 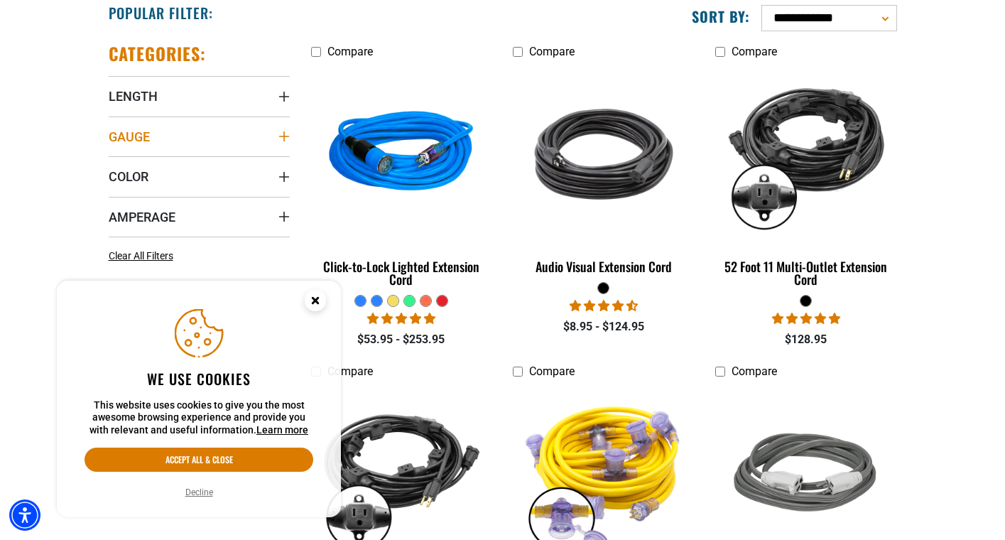 What do you see at coordinates (282, 430) in the screenshot?
I see `a: This website uses cookies to give you the most awesome browsing experience and provide you with r...` at bounding box center [282, 430].